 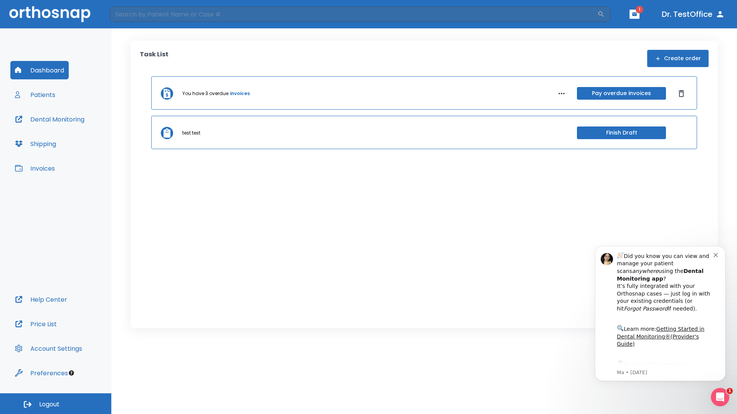 What do you see at coordinates (35, 95) in the screenshot?
I see `a: Patients` at bounding box center [35, 95].